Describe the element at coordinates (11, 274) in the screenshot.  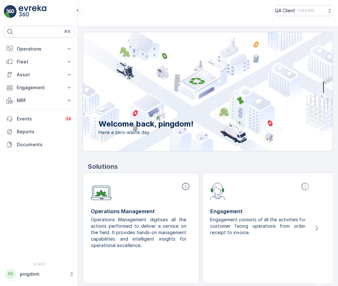
I see `div: PP` at that location.